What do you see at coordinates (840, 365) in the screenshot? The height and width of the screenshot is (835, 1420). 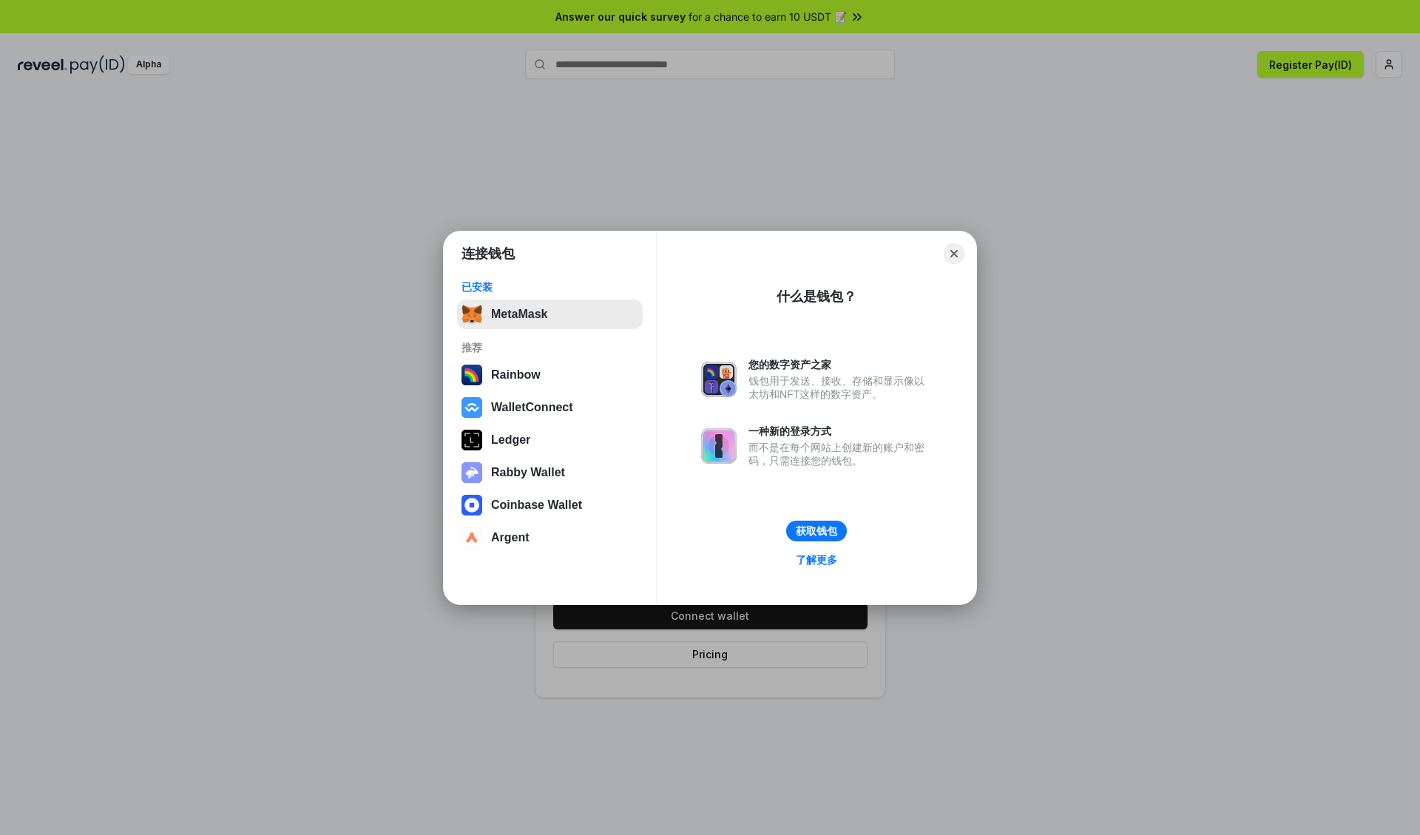 I see `div: 您的数字资产之家` at bounding box center [840, 365].